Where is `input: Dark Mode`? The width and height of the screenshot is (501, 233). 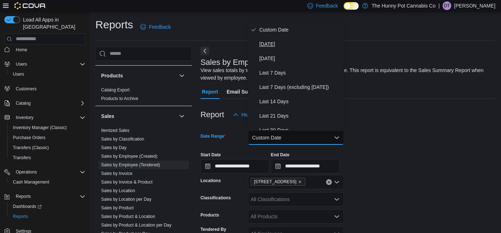 input: Dark Mode is located at coordinates (351, 6).